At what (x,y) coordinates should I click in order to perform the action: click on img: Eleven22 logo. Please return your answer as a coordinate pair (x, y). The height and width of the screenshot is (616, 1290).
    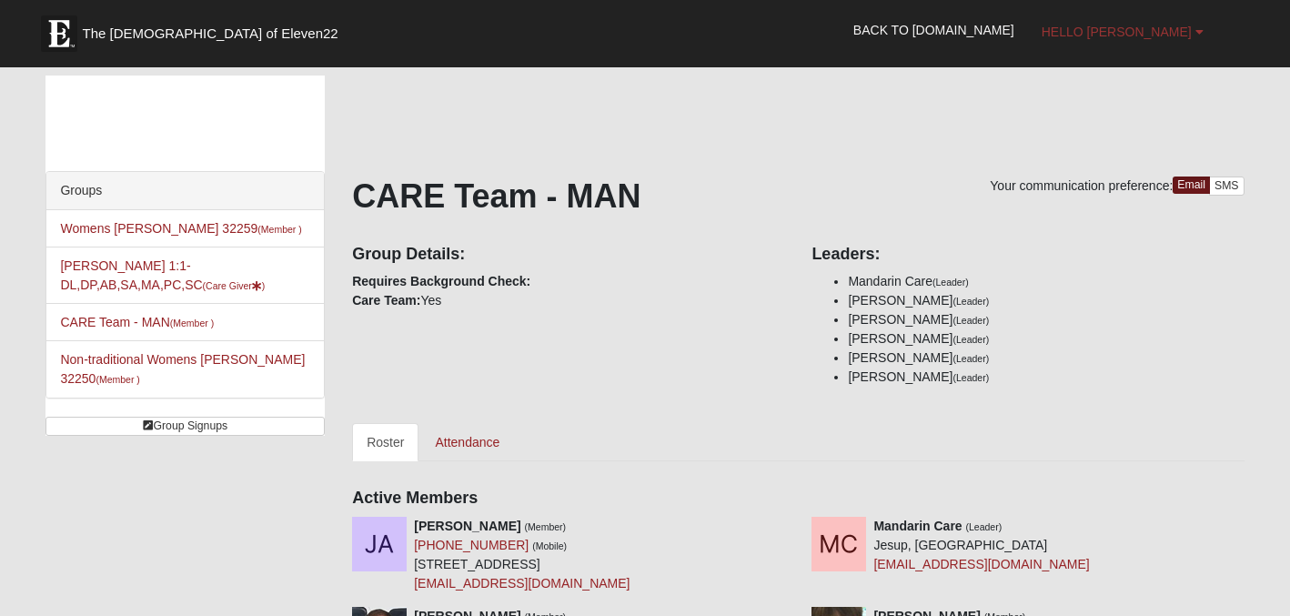
    Looking at the image, I should click on (59, 34).